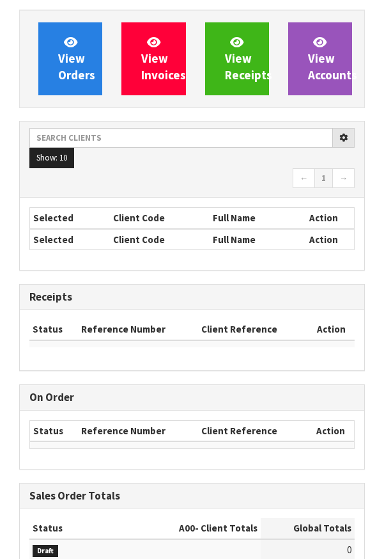 The width and height of the screenshot is (384, 559). What do you see at coordinates (181, 137) in the screenshot?
I see `input: Search clients` at bounding box center [181, 137].